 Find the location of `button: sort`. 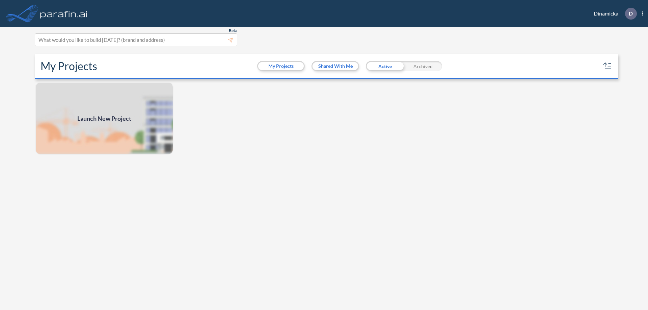

button: sort is located at coordinates (608, 66).